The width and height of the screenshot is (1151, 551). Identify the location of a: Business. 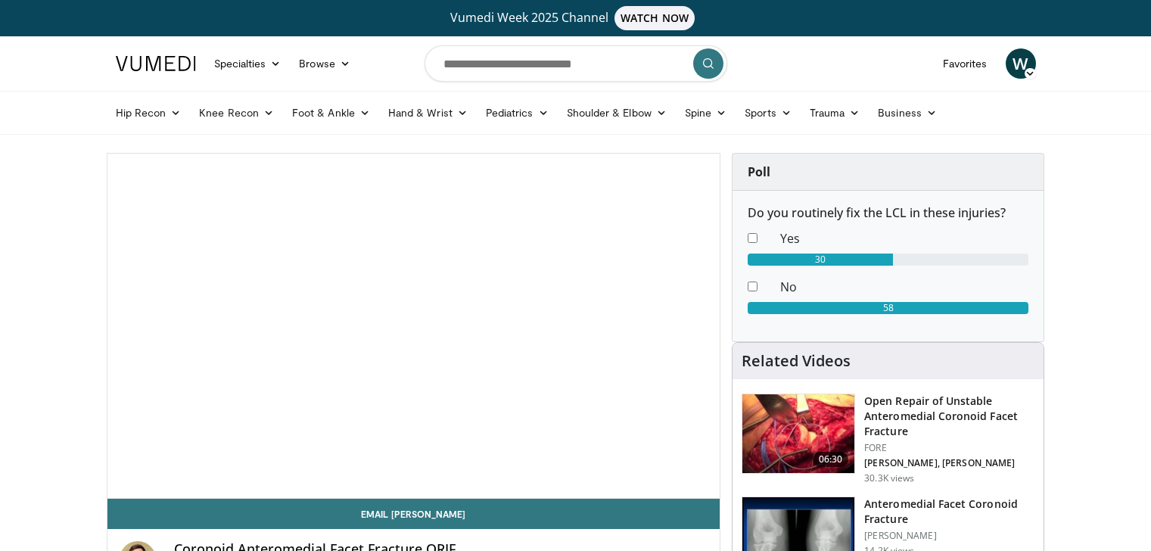
(907, 113).